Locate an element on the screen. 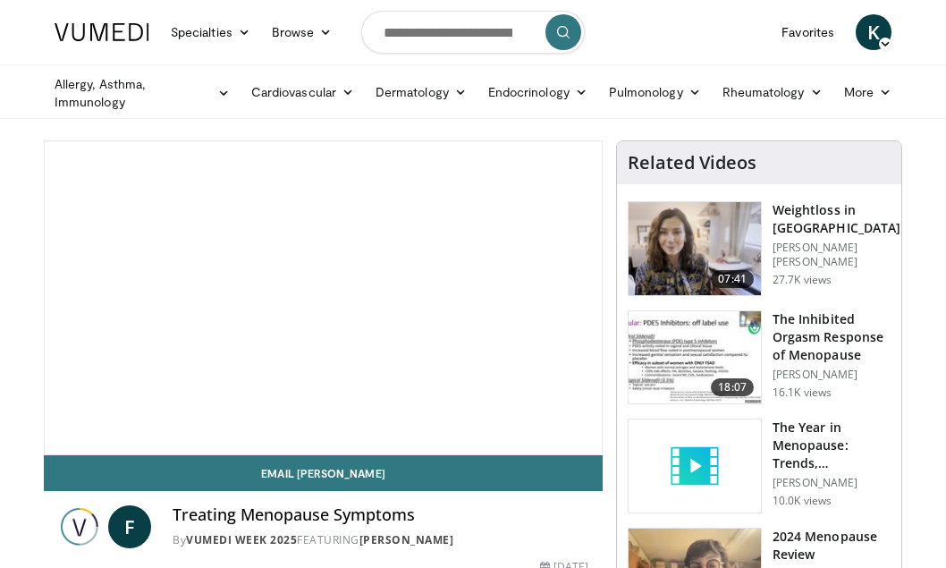 Image resolution: width=946 pixels, height=568 pixels. a: Pulmonology is located at coordinates (655, 92).